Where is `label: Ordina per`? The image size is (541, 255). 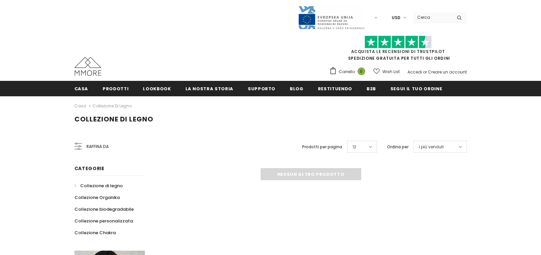 label: Ordina per is located at coordinates (398, 147).